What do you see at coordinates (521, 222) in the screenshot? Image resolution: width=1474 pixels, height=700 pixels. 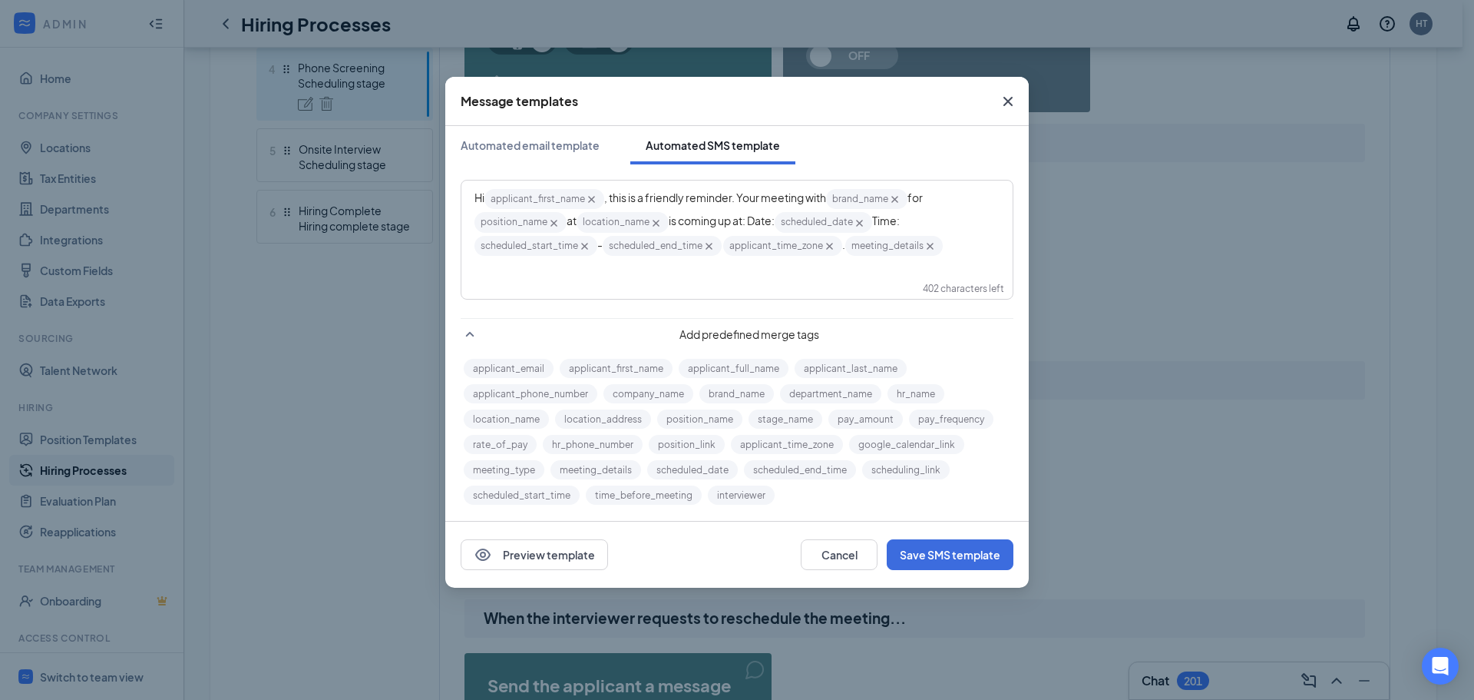 I see `span: position_name‌‌‌‌` at bounding box center [521, 222].